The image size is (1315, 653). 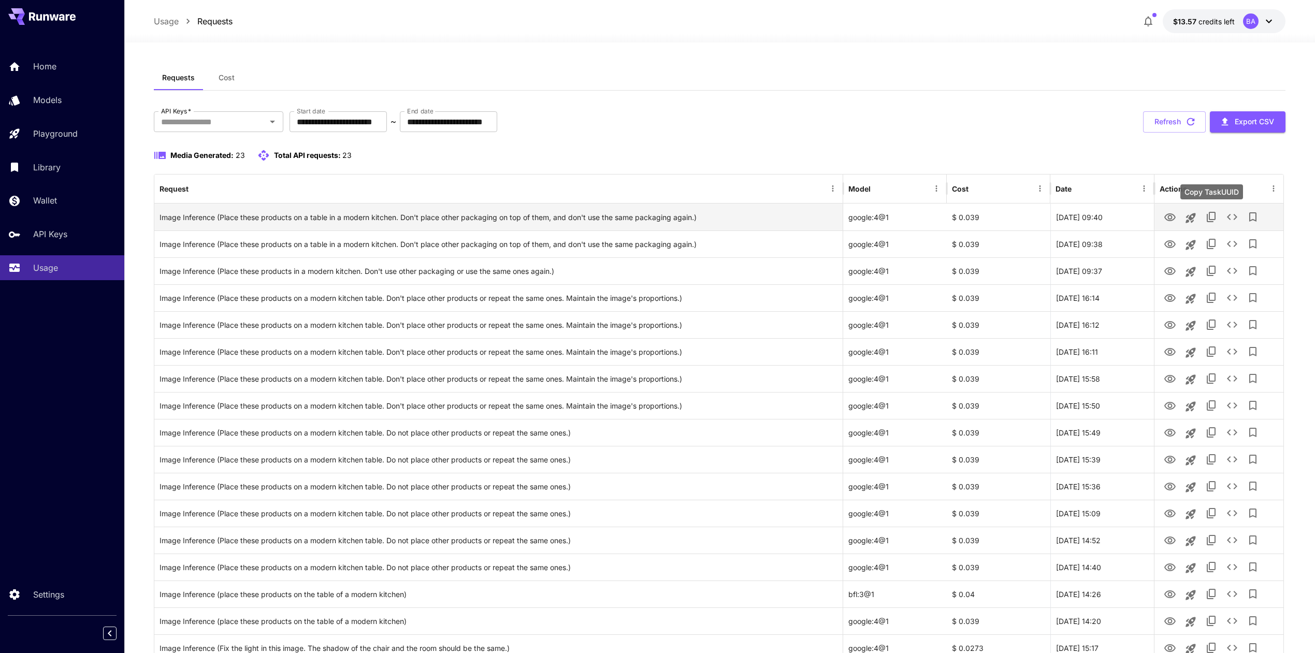 I want to click on p: Settings, so click(x=49, y=595).